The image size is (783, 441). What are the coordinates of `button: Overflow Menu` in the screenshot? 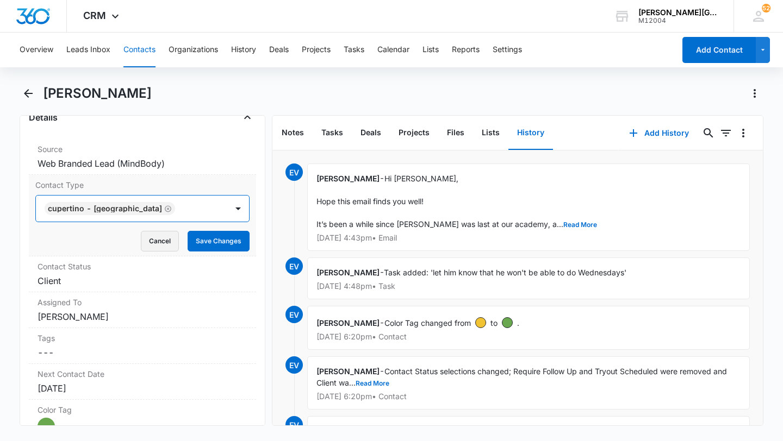 It's located at (743, 133).